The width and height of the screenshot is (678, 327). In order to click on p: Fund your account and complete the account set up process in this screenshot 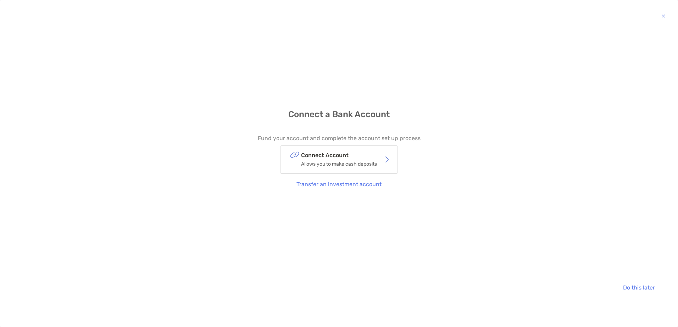, I will do `click(339, 138)`.